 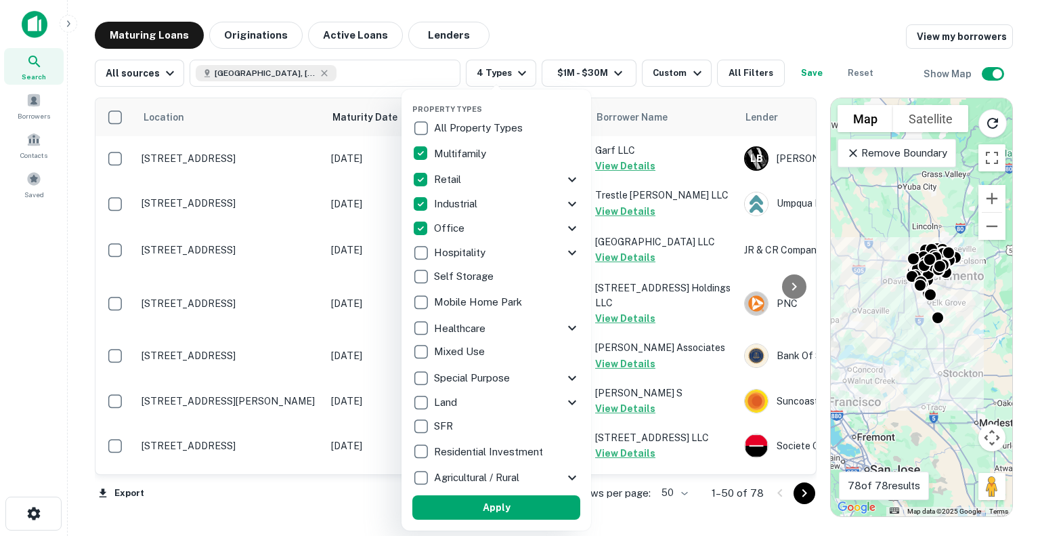 I want to click on p: Office, so click(x=450, y=228).